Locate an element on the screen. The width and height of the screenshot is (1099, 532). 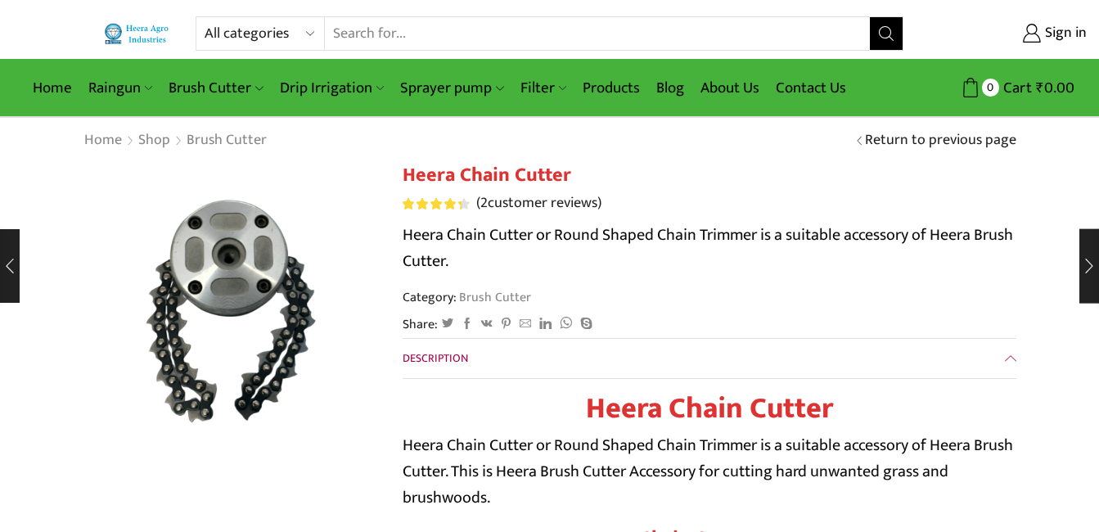
a: 0 Cart ₹0.00 is located at coordinates (997, 88).